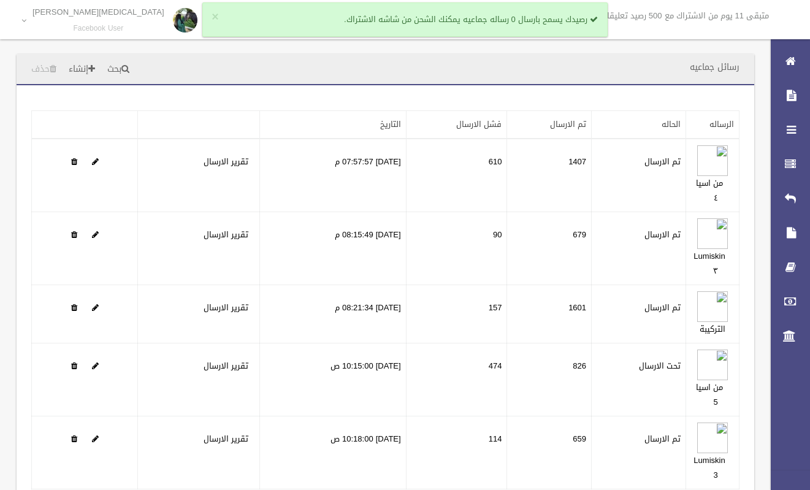 This screenshot has width=810, height=490. What do you see at coordinates (709, 263) in the screenshot?
I see `a: Lumiskin ٣` at bounding box center [709, 263].